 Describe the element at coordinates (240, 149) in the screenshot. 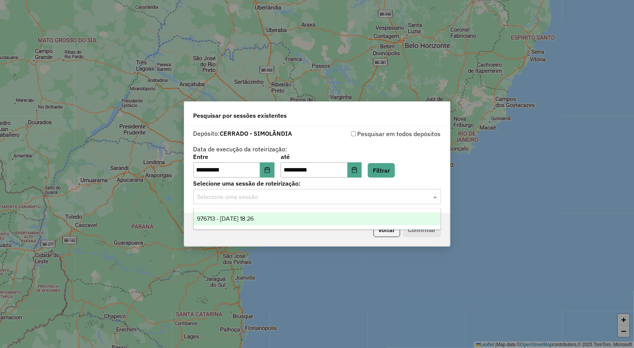

I see `label: Data de execução da roteirização:` at that location.